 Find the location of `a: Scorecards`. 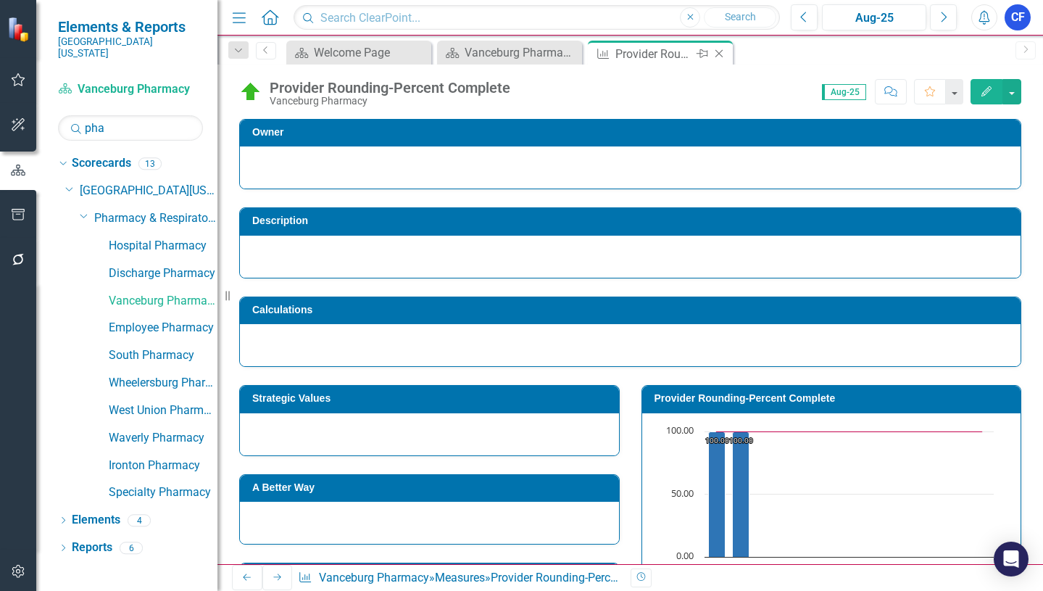

a: Scorecards is located at coordinates (101, 163).